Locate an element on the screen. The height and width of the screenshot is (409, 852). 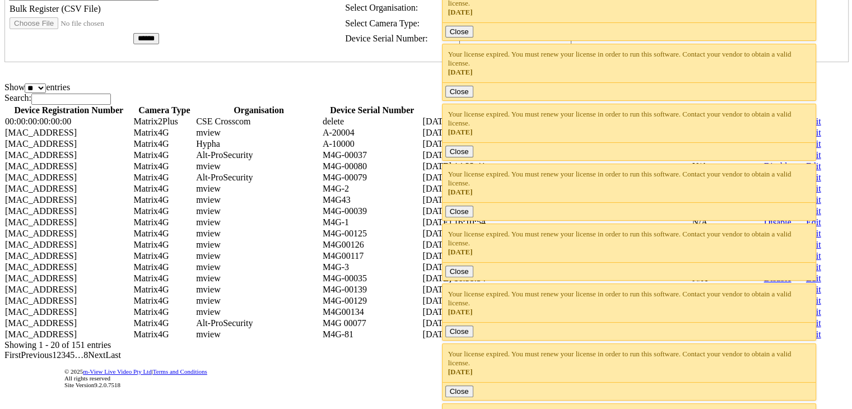
th: : activate to sort column ascending is located at coordinates (826, 110).